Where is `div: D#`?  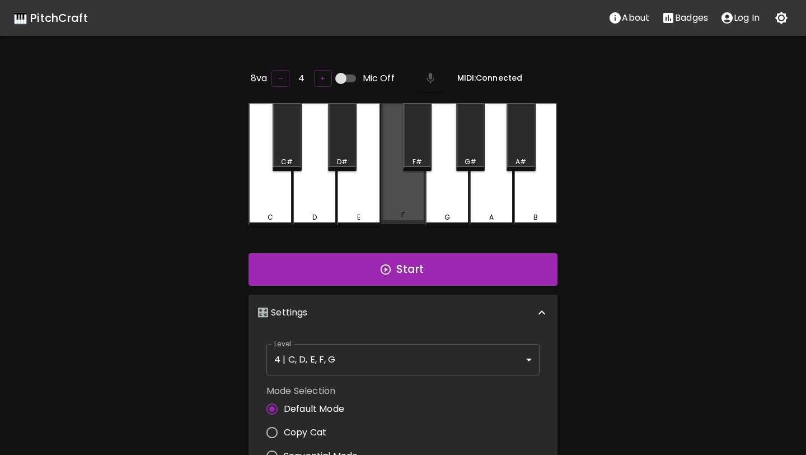 div: D# is located at coordinates (342, 162).